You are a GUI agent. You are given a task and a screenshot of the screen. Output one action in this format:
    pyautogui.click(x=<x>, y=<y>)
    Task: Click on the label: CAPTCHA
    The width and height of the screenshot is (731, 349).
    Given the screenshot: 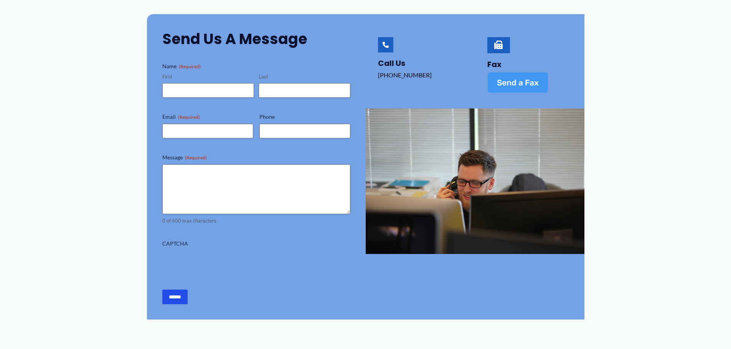 What is the action you would take?
    pyautogui.click(x=256, y=244)
    